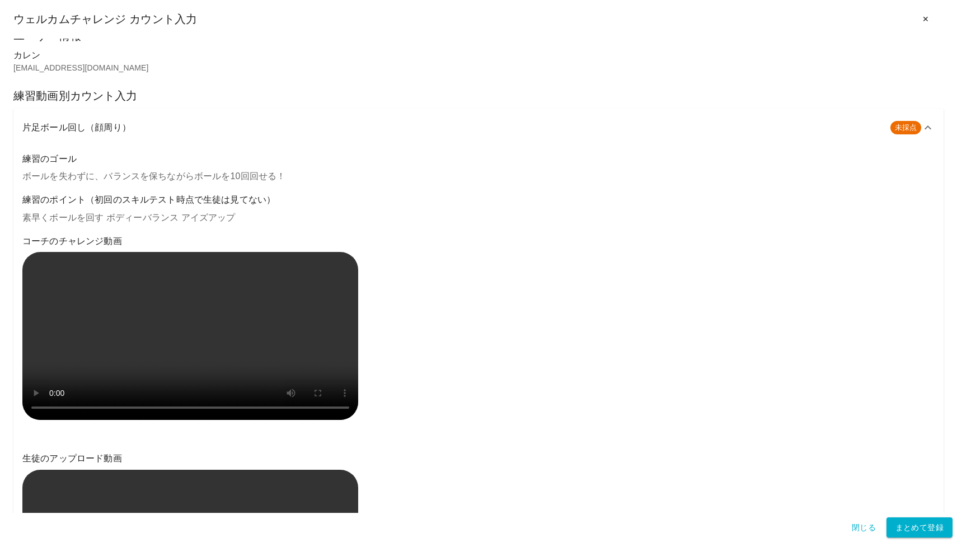 The image size is (957, 542). What do you see at coordinates (478, 458) in the screenshot?
I see `h6: 生徒のアップロード動画` at bounding box center [478, 458].